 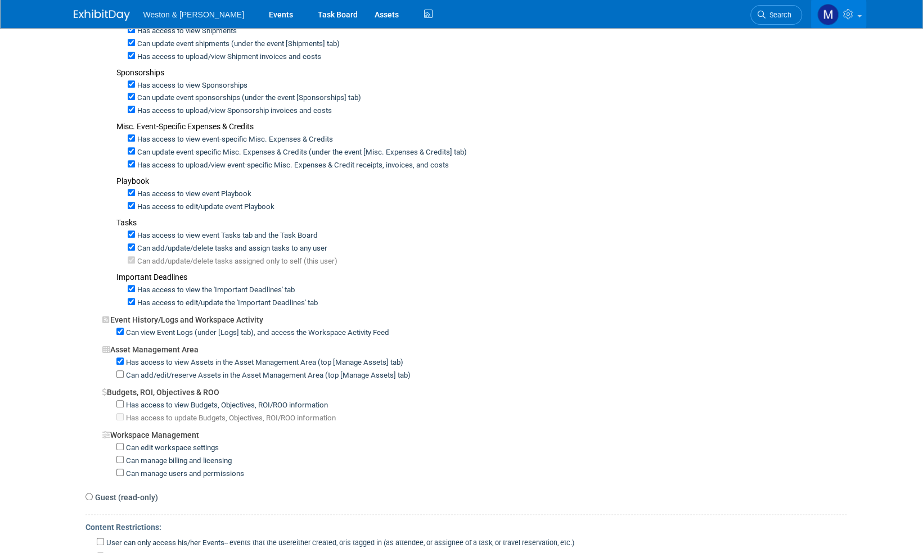 I want to click on label: User can only access his/her Events, so click(x=339, y=543).